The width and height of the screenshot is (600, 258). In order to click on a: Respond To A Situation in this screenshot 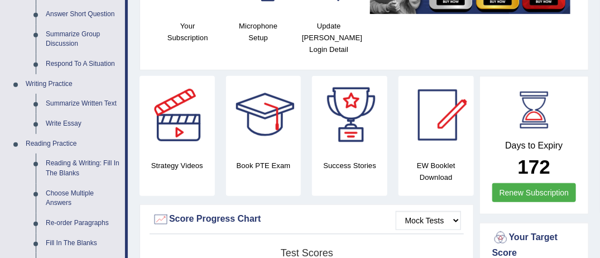, I will do `click(83, 64)`.